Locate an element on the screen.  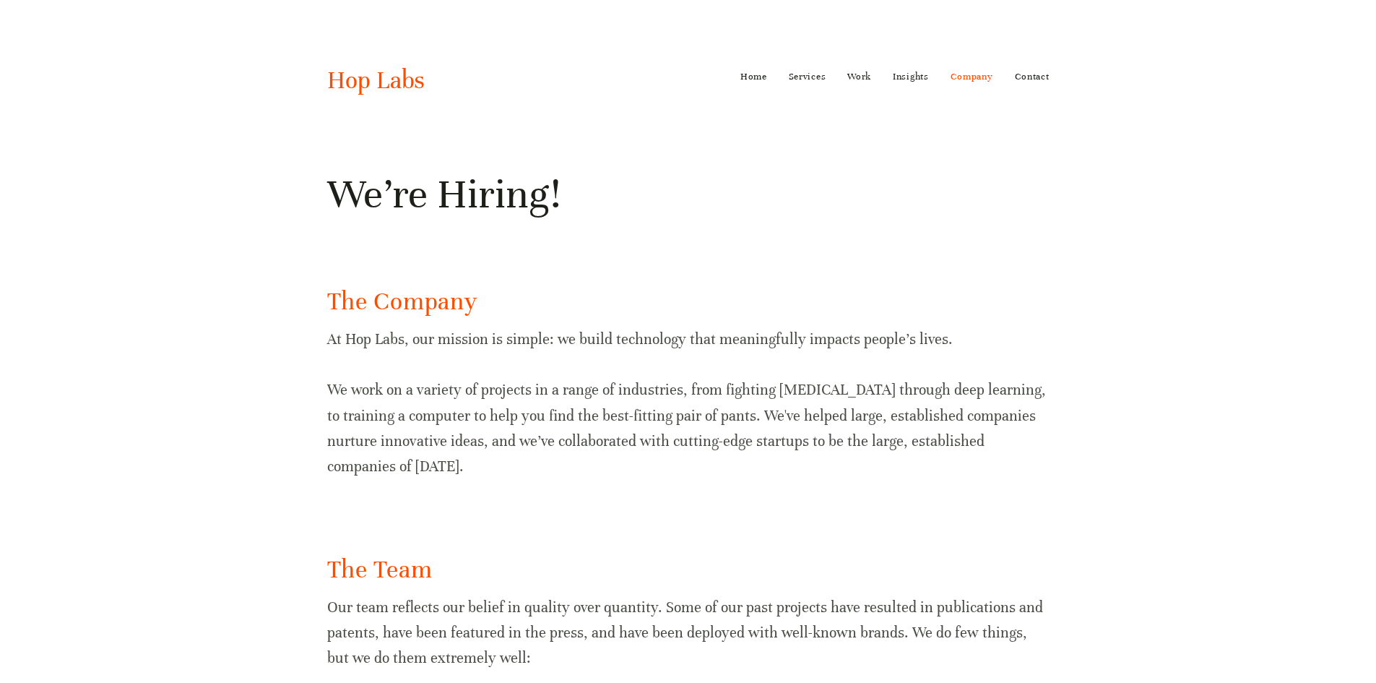
a: Hop Labs is located at coordinates (376, 80).